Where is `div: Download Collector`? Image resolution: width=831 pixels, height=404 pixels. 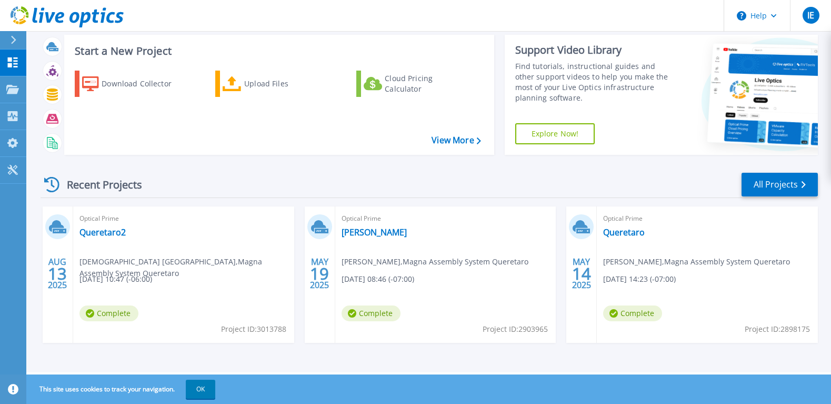 div: Download Collector is located at coordinates (144, 84).